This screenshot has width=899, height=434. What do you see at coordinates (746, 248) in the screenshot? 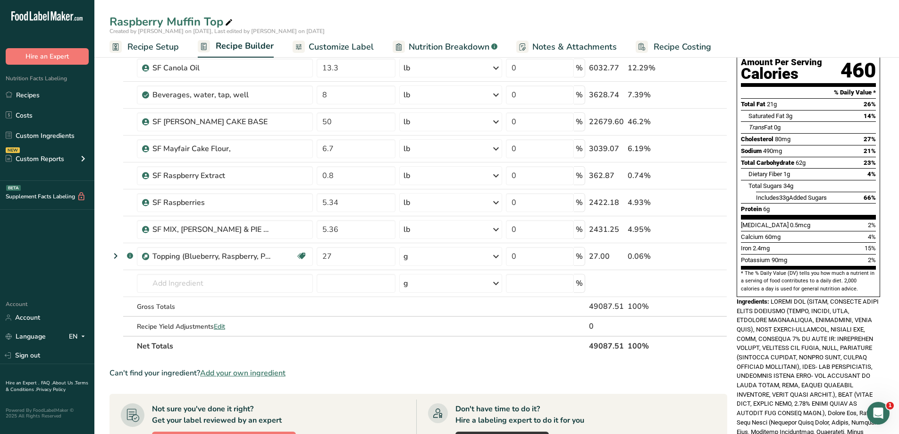
I see `span: Iron` at bounding box center [746, 248].